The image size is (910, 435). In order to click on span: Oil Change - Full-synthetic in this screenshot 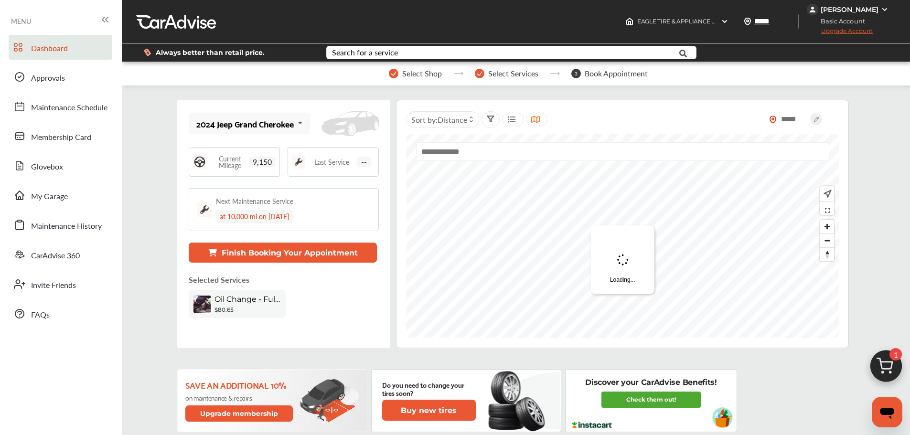, I will do `click(248, 299)`.